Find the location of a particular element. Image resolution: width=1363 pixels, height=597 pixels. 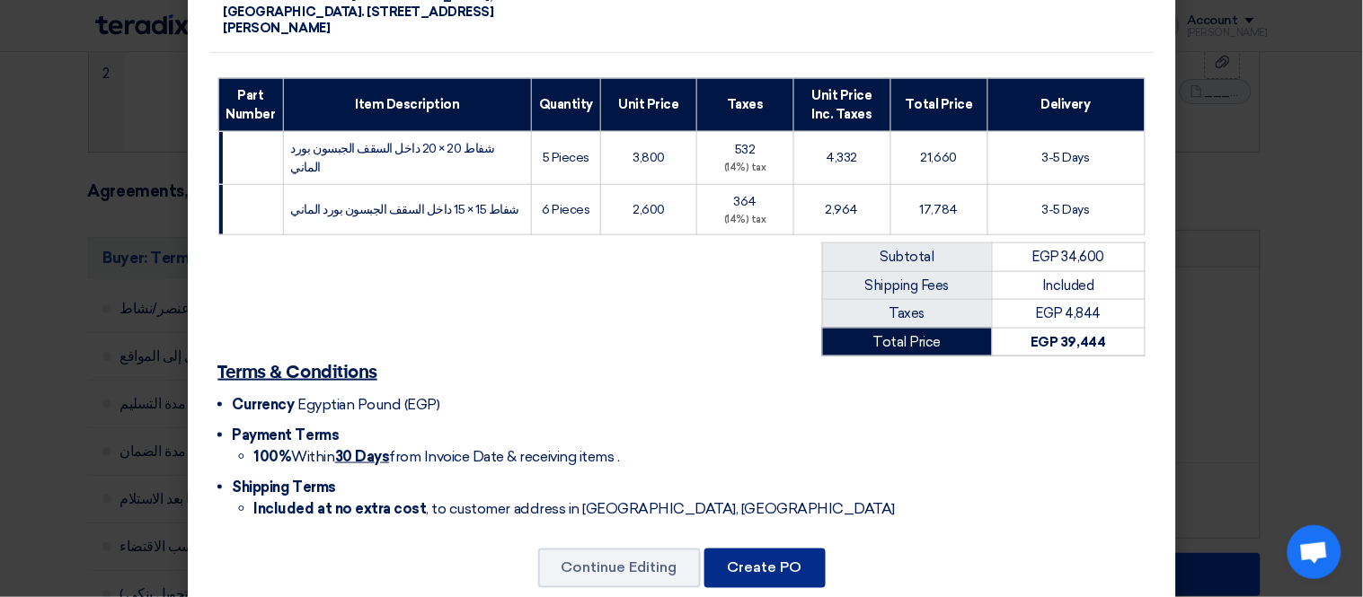

u: 30 Days is located at coordinates (362, 456).